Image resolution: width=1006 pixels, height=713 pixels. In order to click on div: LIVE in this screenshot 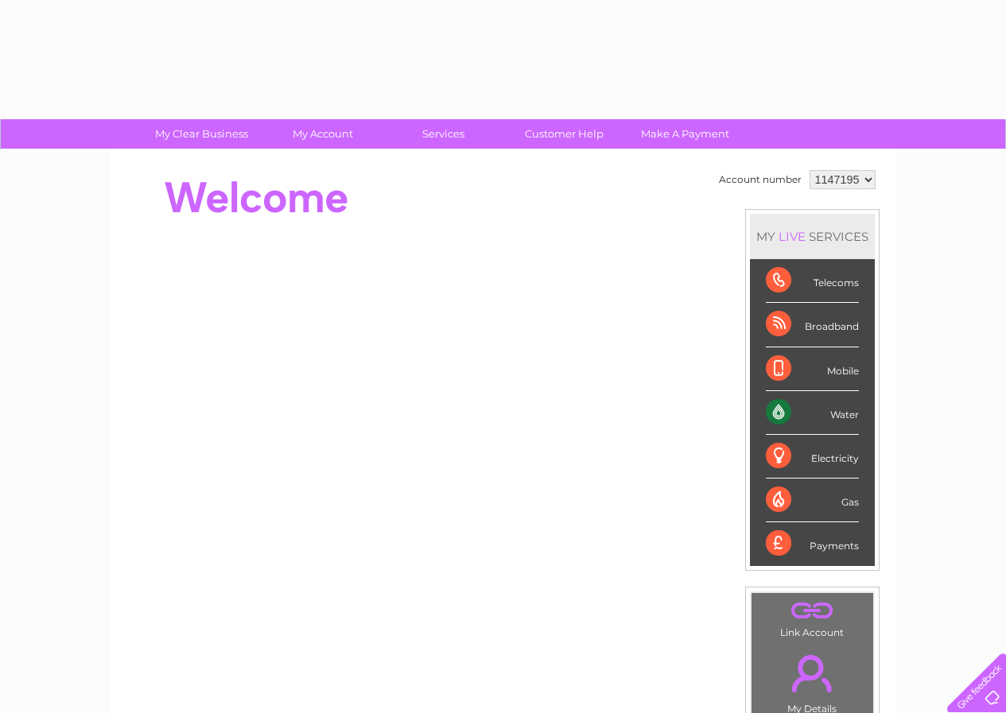, I will do `click(792, 236)`.